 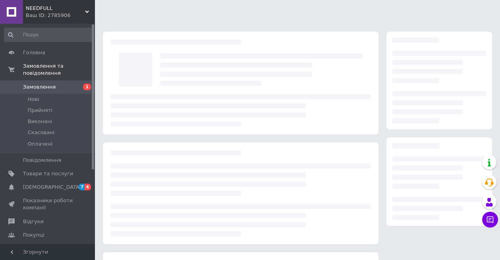 What do you see at coordinates (48, 174) in the screenshot?
I see `span: Товари та послуги` at bounding box center [48, 174].